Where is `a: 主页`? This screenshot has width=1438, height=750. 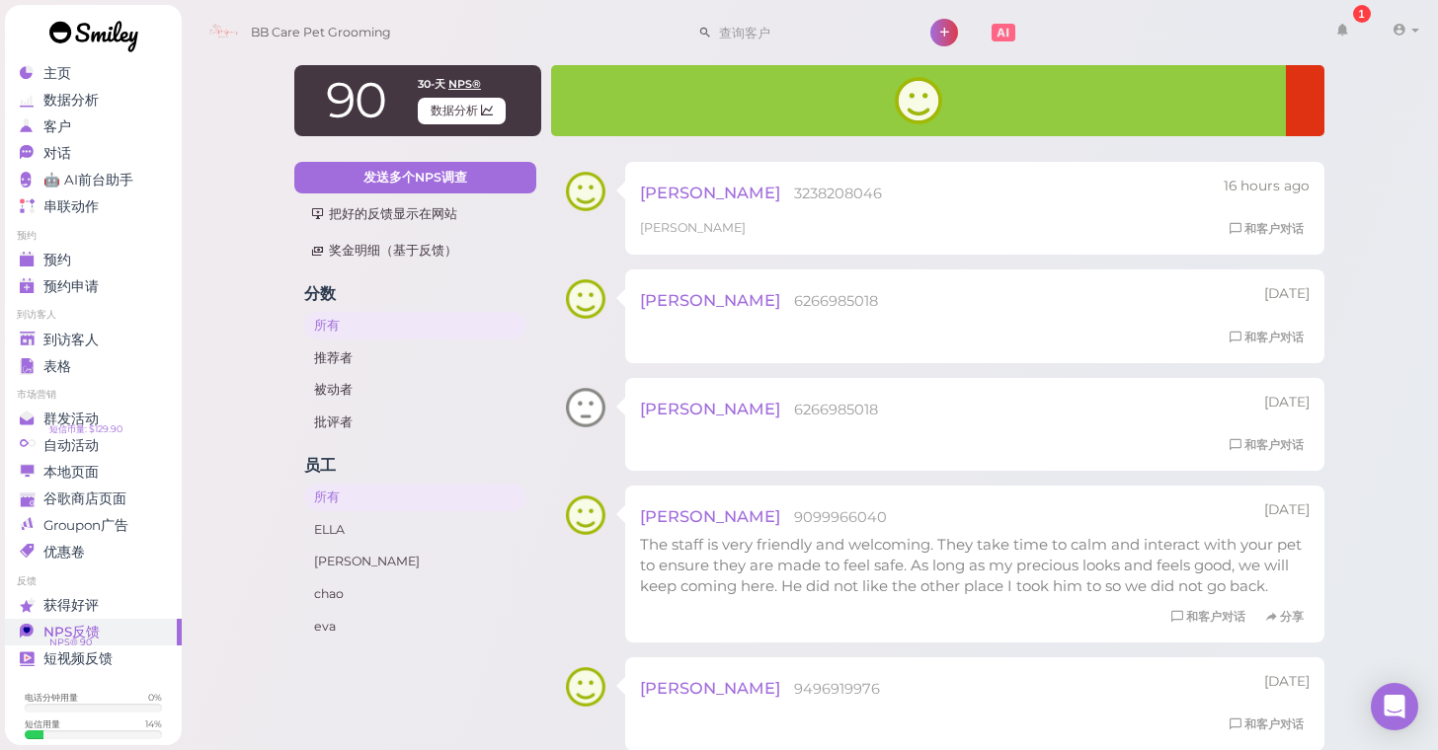 a: 主页 is located at coordinates (93, 73).